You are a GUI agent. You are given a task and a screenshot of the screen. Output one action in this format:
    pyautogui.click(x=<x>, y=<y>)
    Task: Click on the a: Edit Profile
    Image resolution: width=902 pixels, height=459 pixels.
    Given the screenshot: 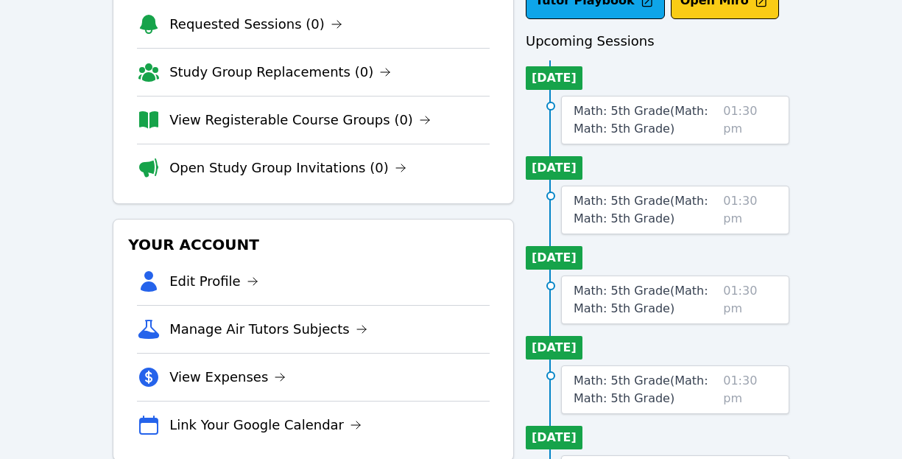 What is the action you would take?
    pyautogui.click(x=214, y=281)
    